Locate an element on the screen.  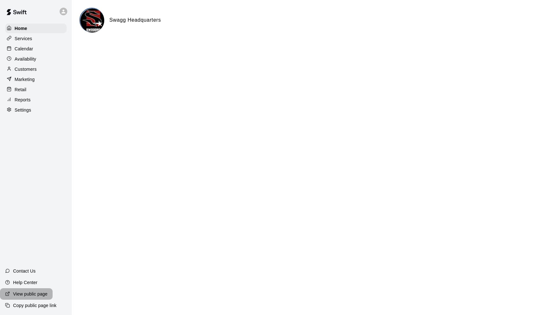
a: Settings is located at coordinates (36, 110).